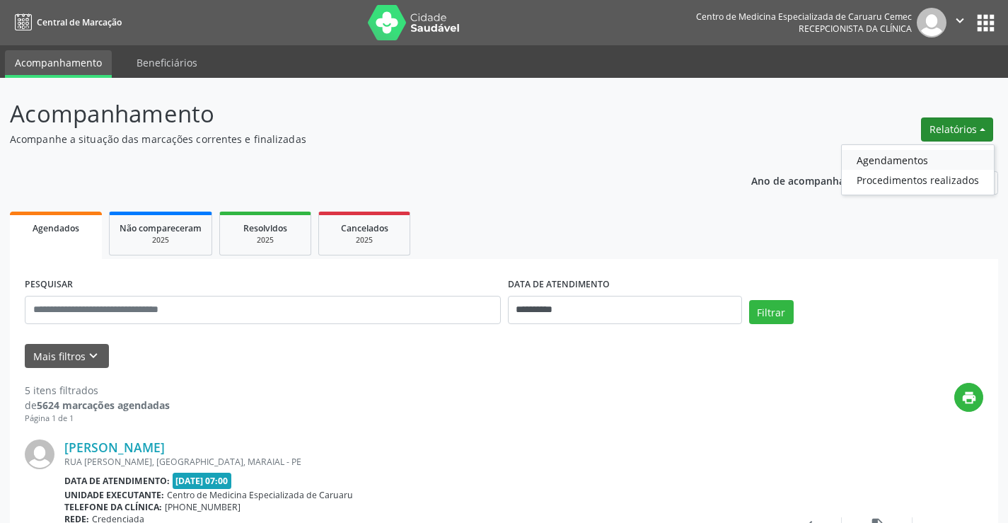  Describe the element at coordinates (260, 494) in the screenshot. I see `span: Centro de Medicina Especializada de Caruaru` at that location.